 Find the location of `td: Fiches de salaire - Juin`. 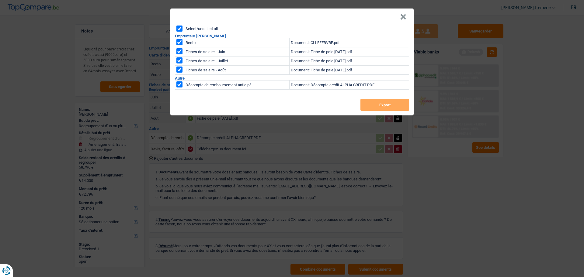

td: Fiches de salaire - Juin is located at coordinates (237, 52).